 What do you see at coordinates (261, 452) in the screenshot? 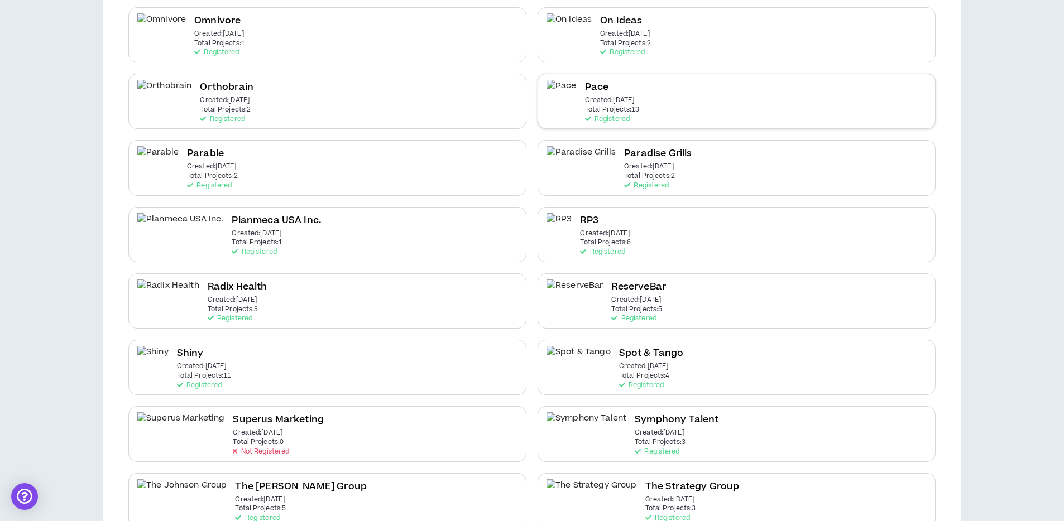
I see `p: Not Registered` at bounding box center [261, 452].